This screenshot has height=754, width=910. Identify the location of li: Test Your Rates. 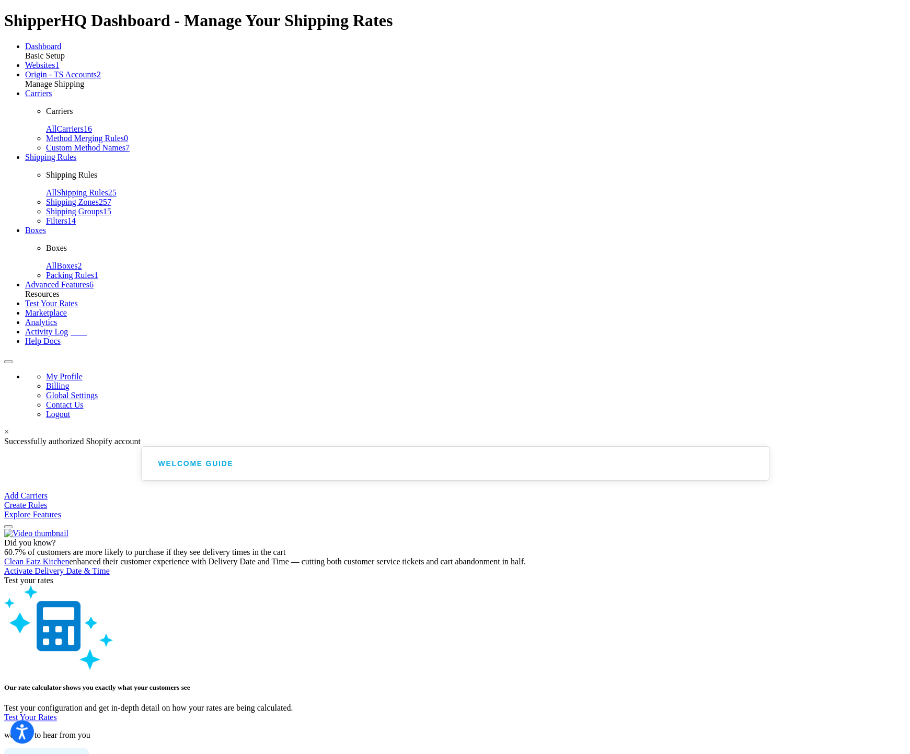
(465, 304).